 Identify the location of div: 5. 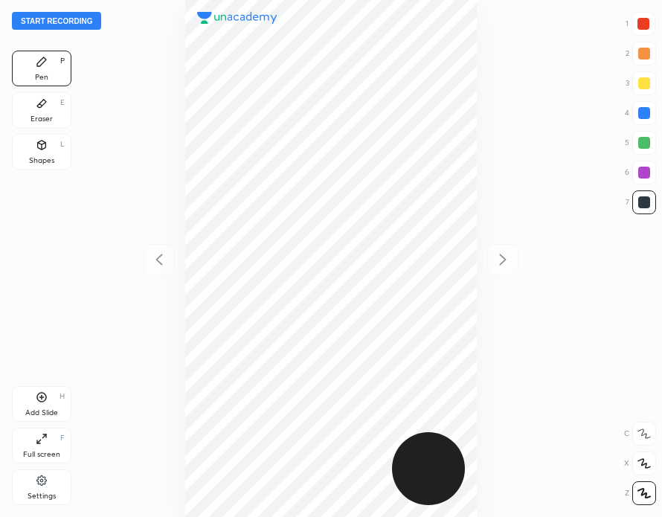
(641, 143).